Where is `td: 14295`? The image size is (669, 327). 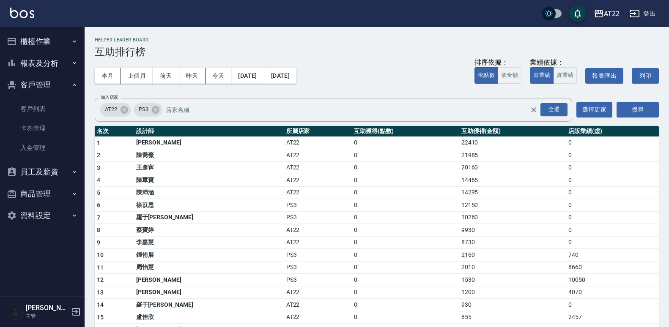 td: 14295 is located at coordinates (513, 193).